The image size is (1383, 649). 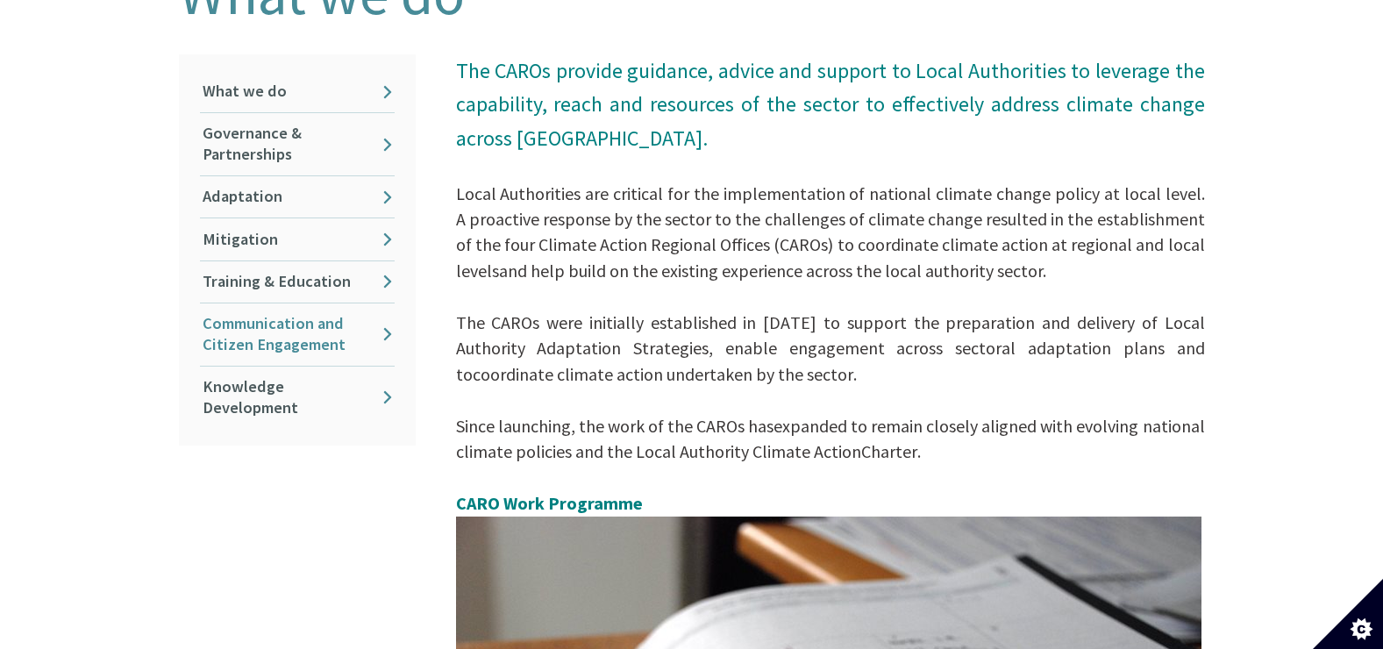 What do you see at coordinates (891, 451) in the screenshot?
I see `span: Charter.` at bounding box center [891, 451].